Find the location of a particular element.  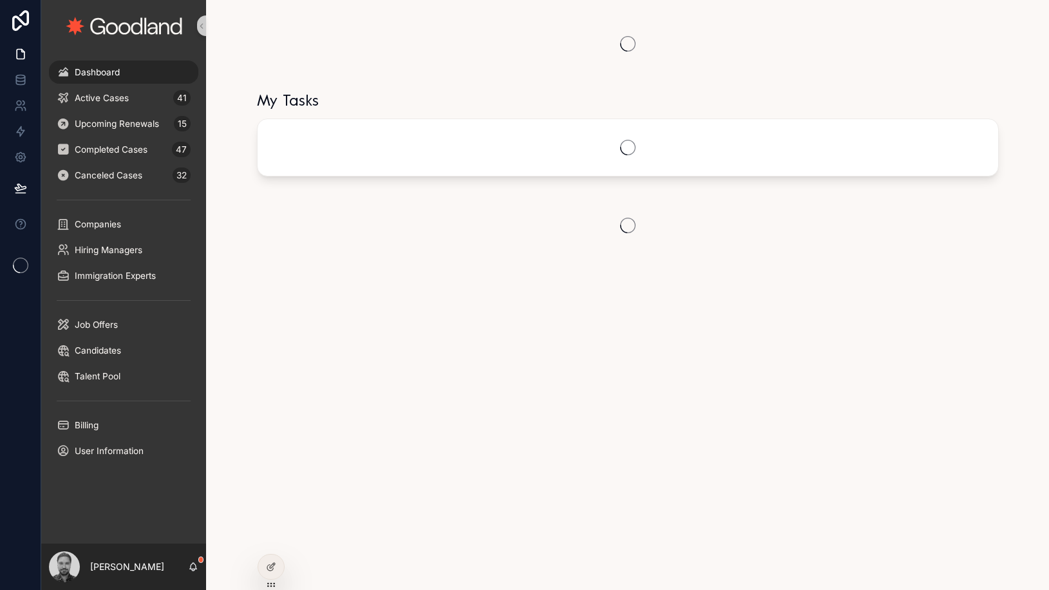

a: Candidates is located at coordinates (124, 350).